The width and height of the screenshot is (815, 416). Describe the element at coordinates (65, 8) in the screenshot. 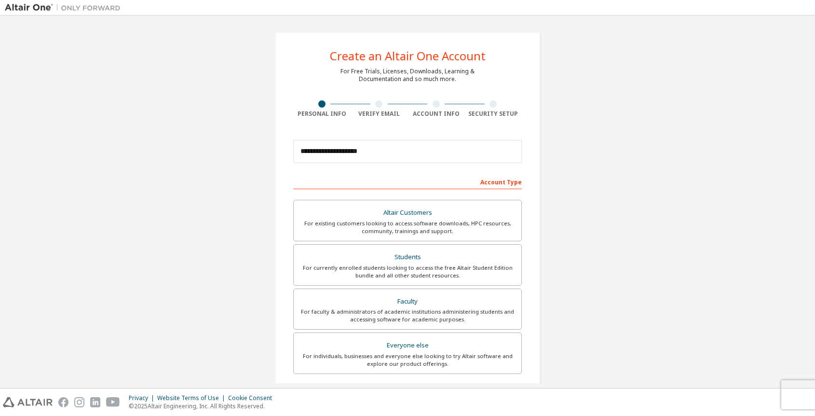

I see `img: Altair One` at that location.